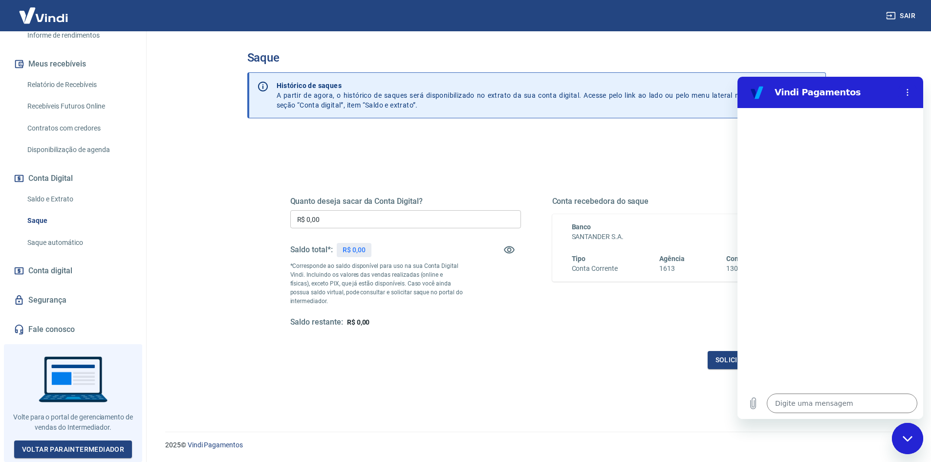 Image resolution: width=931 pixels, height=462 pixels. I want to click on p: R$ 0,00, so click(354, 250).